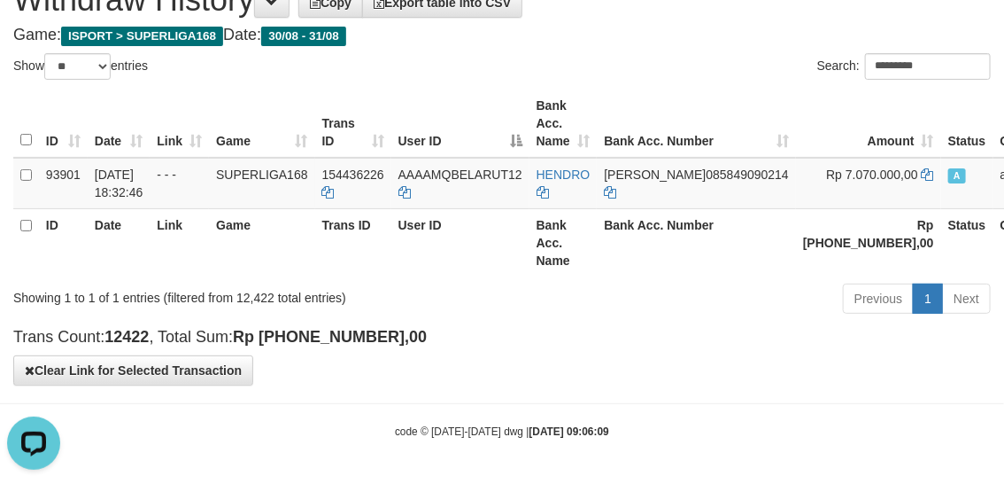 Image resolution: width=1004 pixels, height=484 pixels. What do you see at coordinates (696, 123) in the screenshot?
I see `th: Bank Acc. Number: activate to sort column ascending` at bounding box center [696, 123].